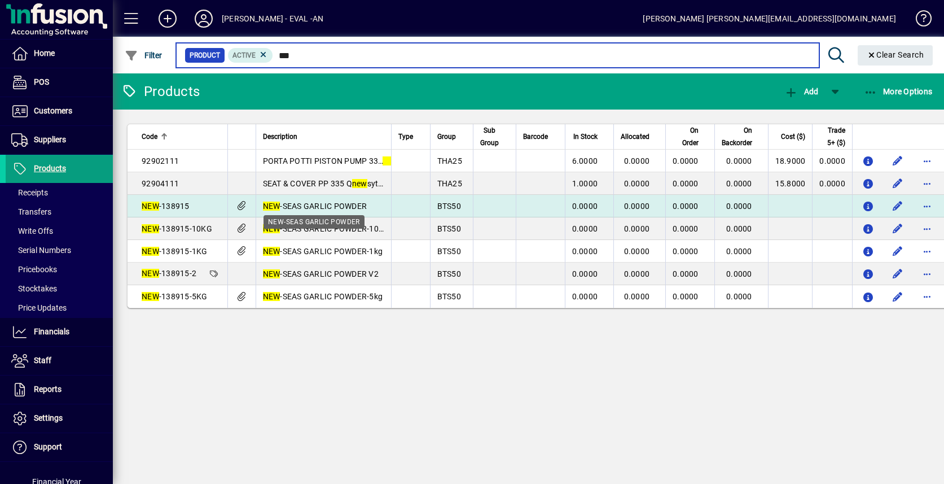 Image resolution: width=944 pixels, height=484 pixels. I want to click on a: Settings, so click(59, 418).